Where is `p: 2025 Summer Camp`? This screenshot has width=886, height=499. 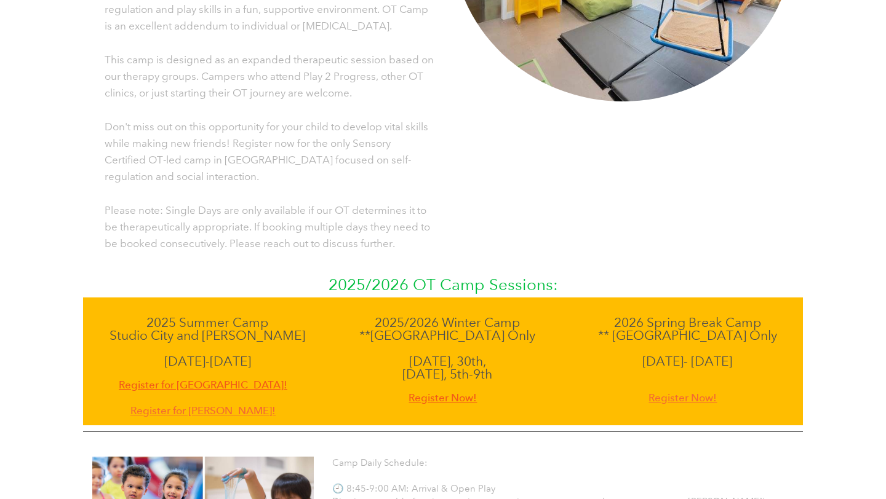 p: 2025 Summer Camp is located at coordinates (207, 322).